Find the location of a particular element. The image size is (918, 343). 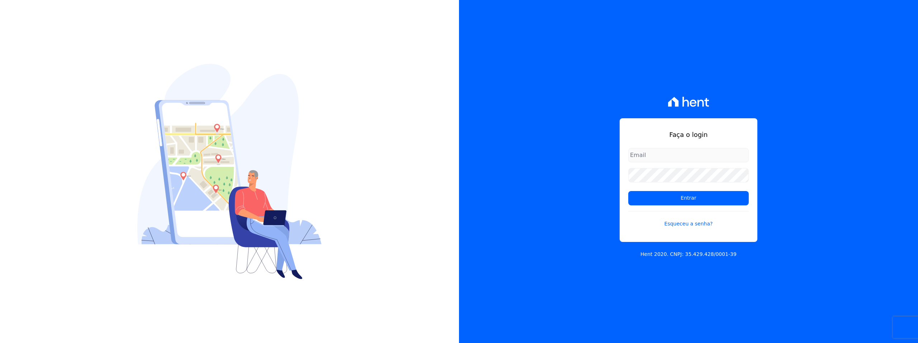

h1: Faça o login is located at coordinates (688, 134).